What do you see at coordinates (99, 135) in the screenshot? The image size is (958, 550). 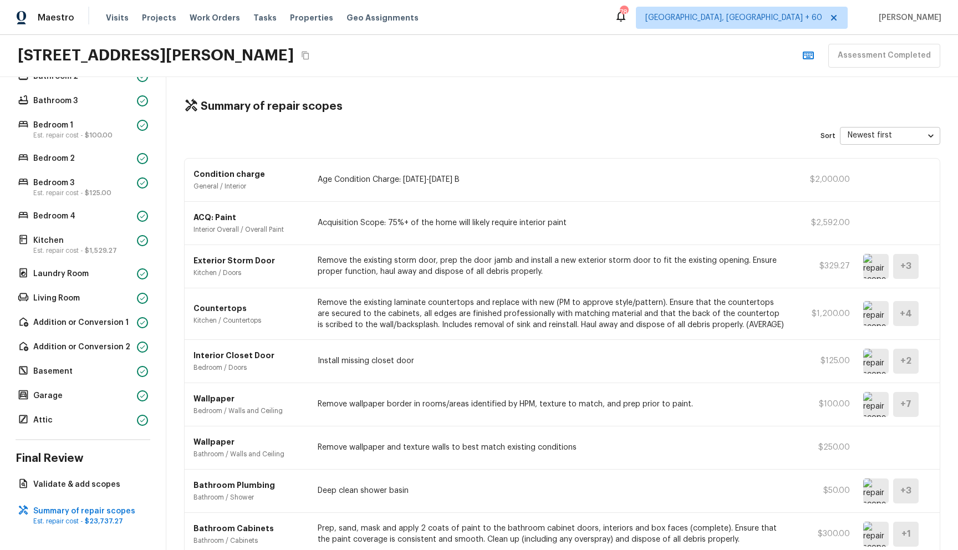 I see `span: $100.00` at bounding box center [99, 135].